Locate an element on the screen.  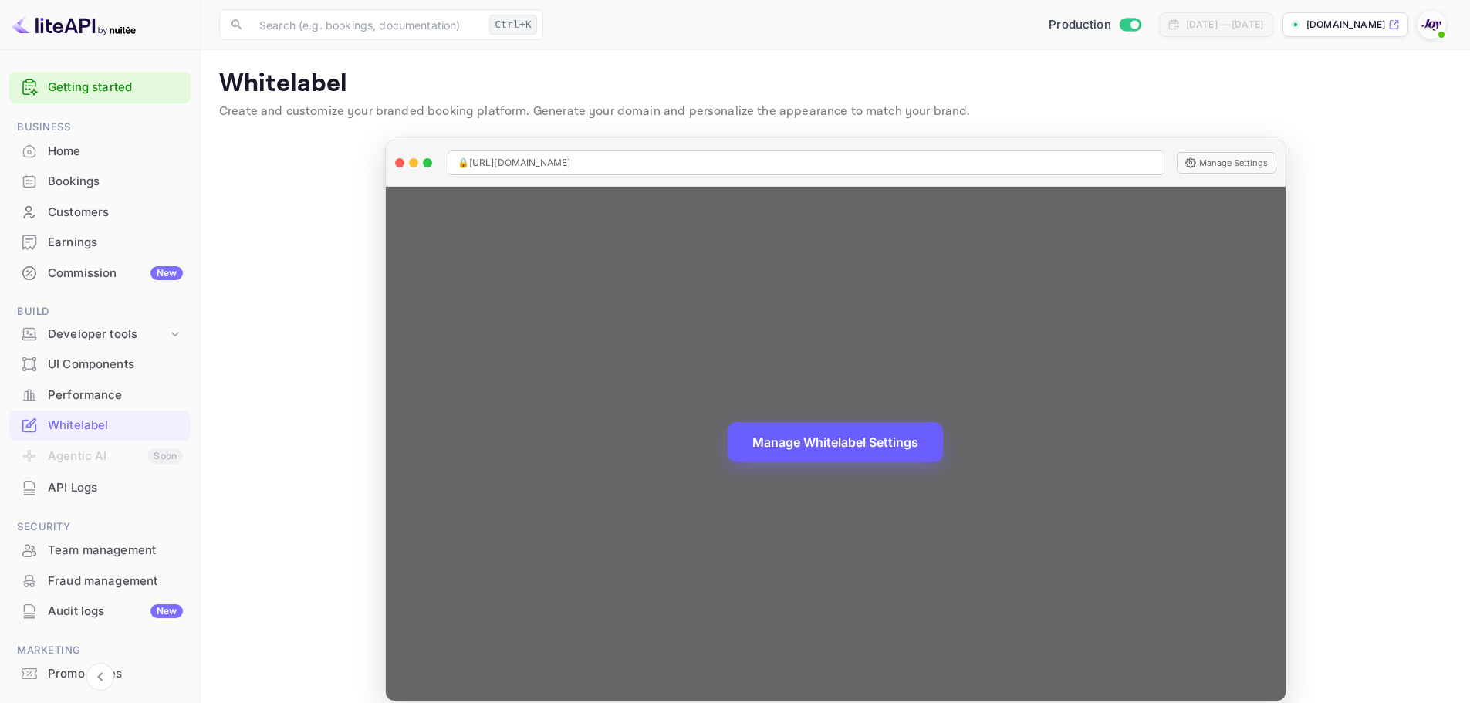
a: Audit logsNew is located at coordinates (100, 610).